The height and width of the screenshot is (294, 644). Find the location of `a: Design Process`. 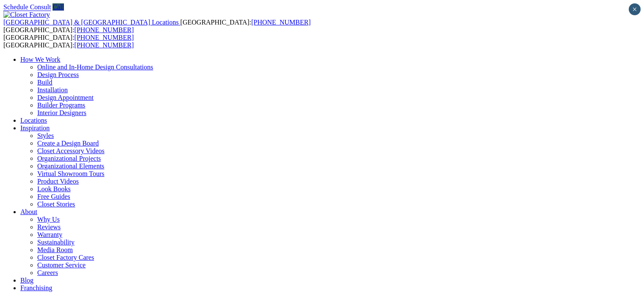

a: Design Process is located at coordinates (58, 74).